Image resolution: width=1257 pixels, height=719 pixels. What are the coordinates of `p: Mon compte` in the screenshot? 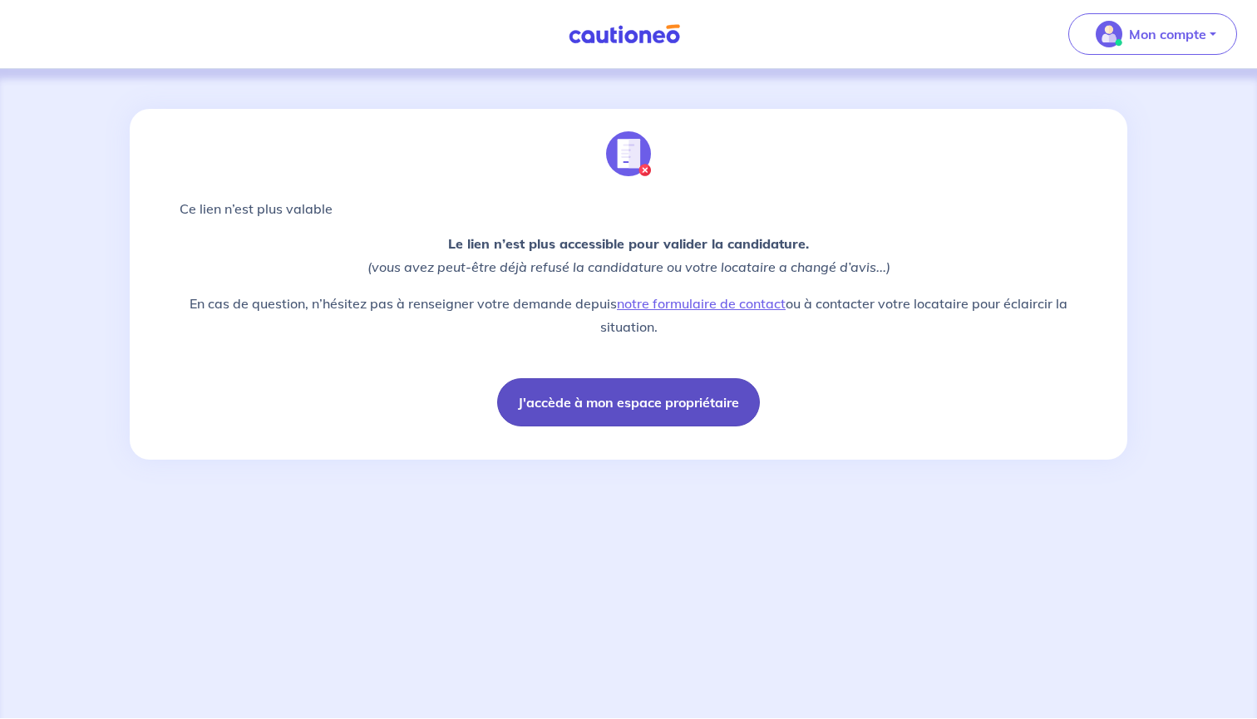 It's located at (1167, 34).